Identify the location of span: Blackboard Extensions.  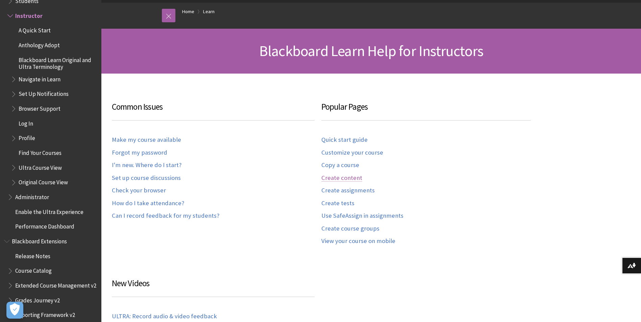
(39, 240).